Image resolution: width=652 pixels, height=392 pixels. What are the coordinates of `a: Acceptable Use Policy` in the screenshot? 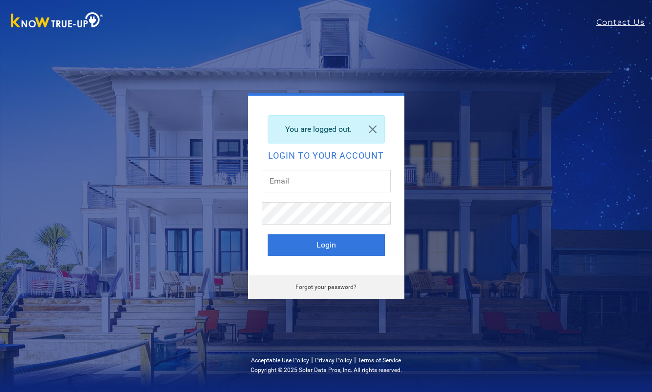 It's located at (280, 361).